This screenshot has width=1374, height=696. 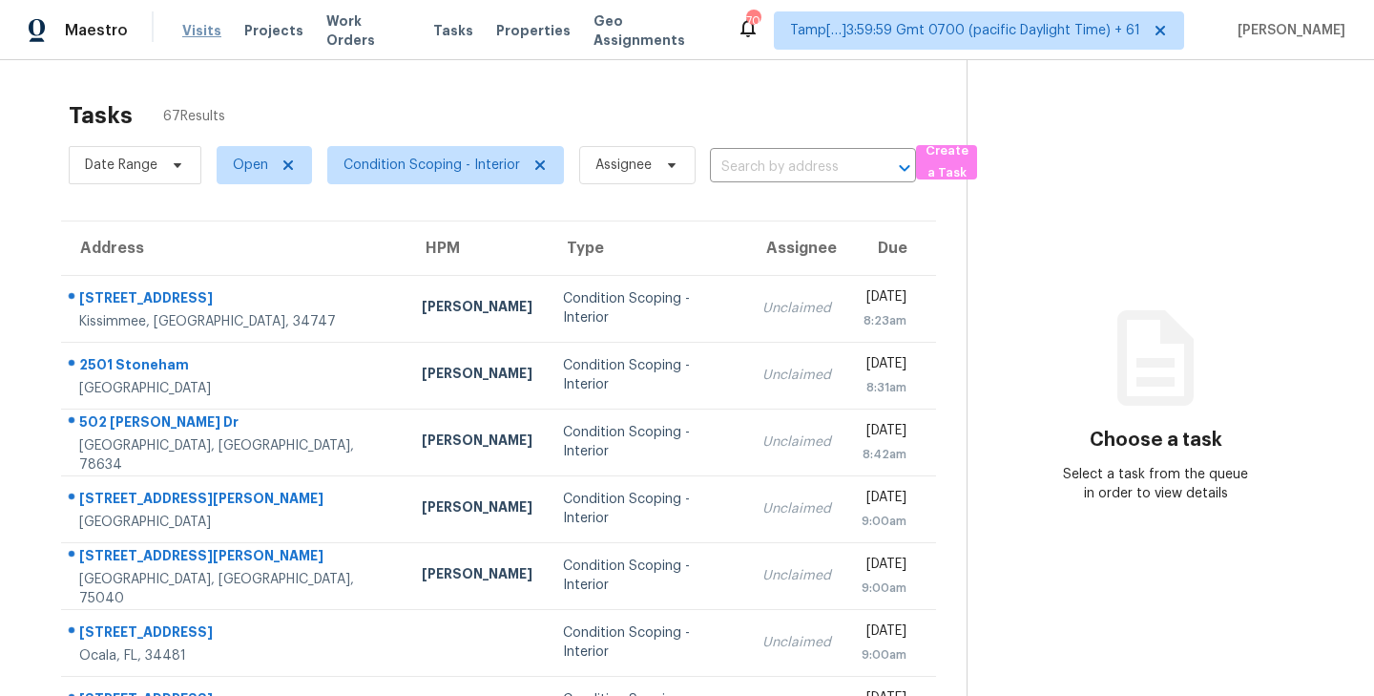 I want to click on th: Assignee, so click(x=797, y=248).